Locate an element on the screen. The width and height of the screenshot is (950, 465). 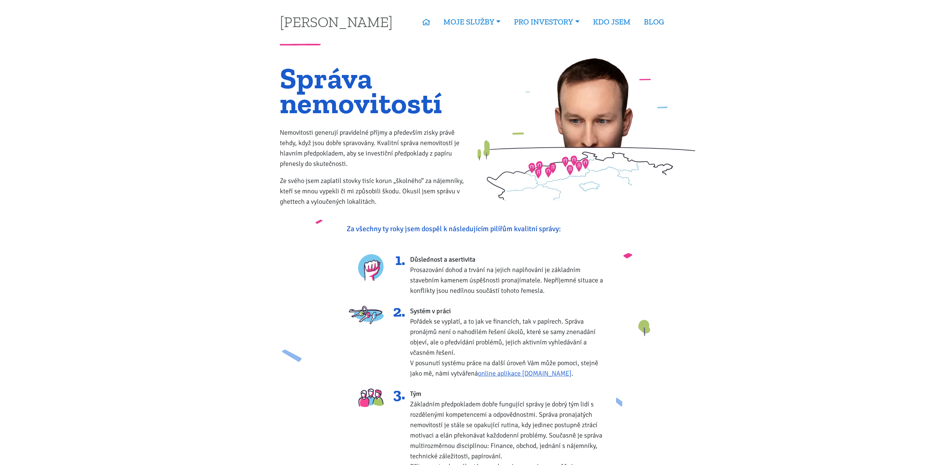
strong: Tým is located at coordinates (416, 394).